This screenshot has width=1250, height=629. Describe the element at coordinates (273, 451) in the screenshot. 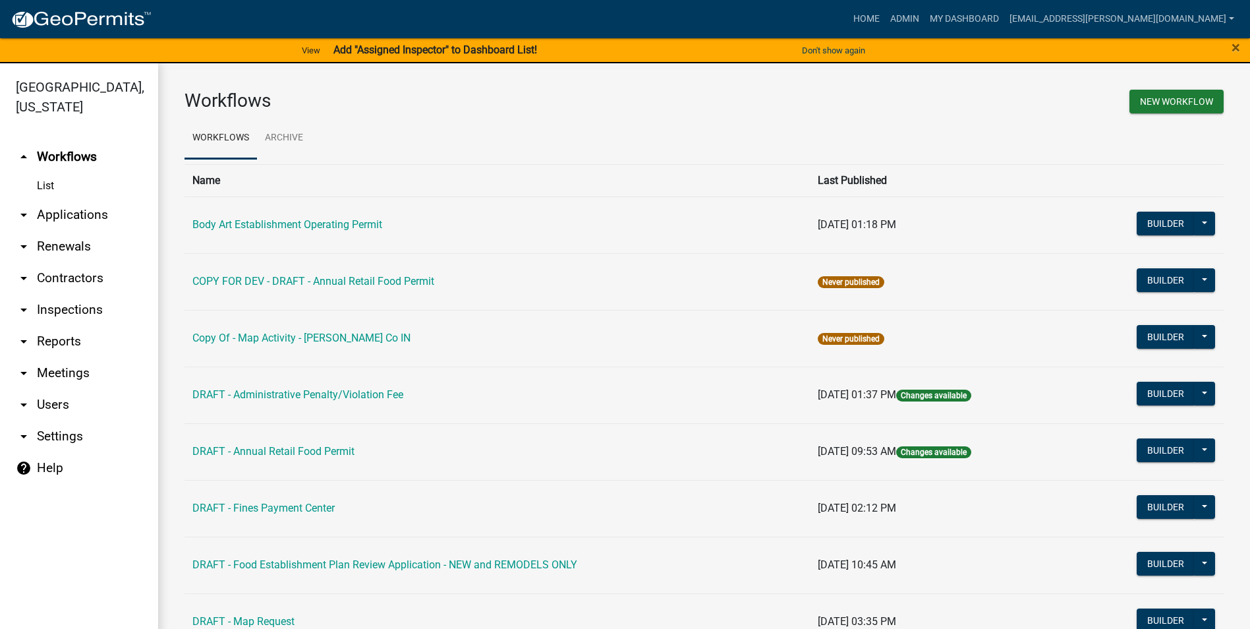

I see `a: DRAFT - Annual Retail Food Permit` at that location.